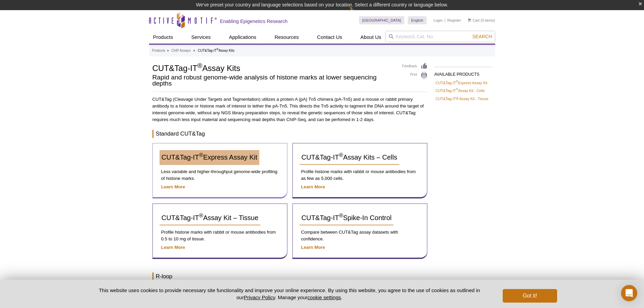 The width and height of the screenshot is (644, 308). Describe the element at coordinates (417, 20) in the screenshot. I see `a: English` at that location.